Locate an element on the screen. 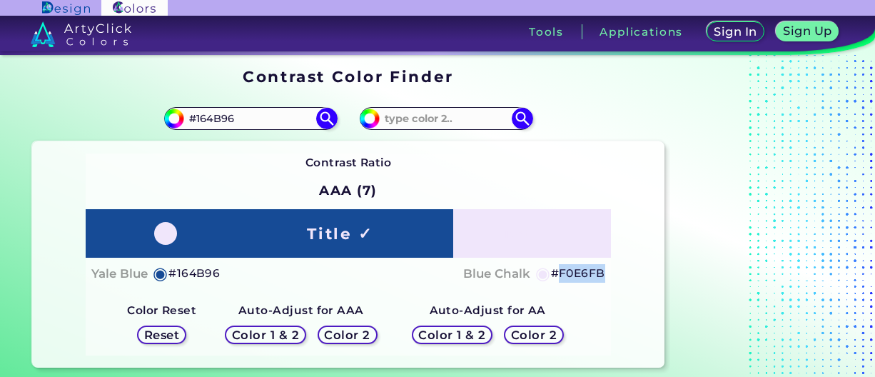 This screenshot has width=875, height=377. strong: Color Reset is located at coordinates (161, 310).